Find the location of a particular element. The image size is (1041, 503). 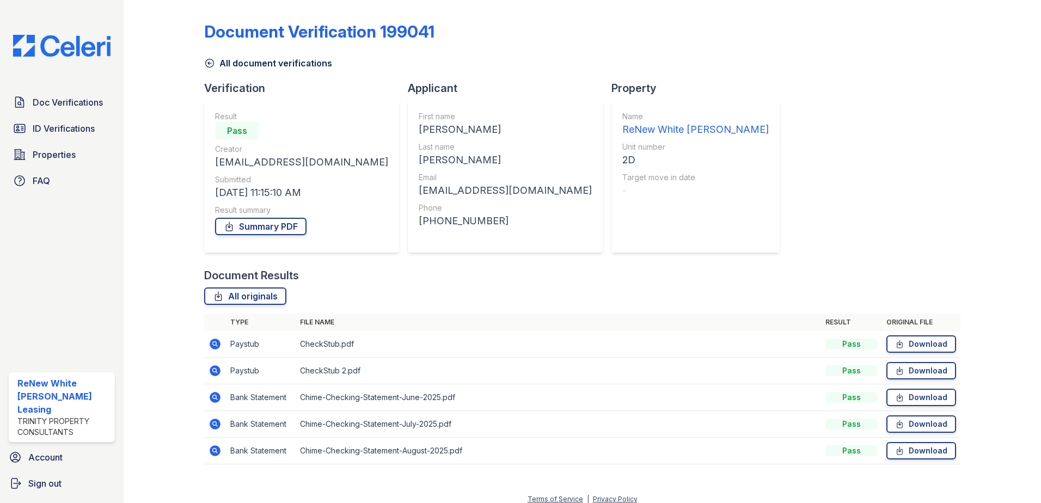

a: Doc Verifications is located at coordinates (62, 102).